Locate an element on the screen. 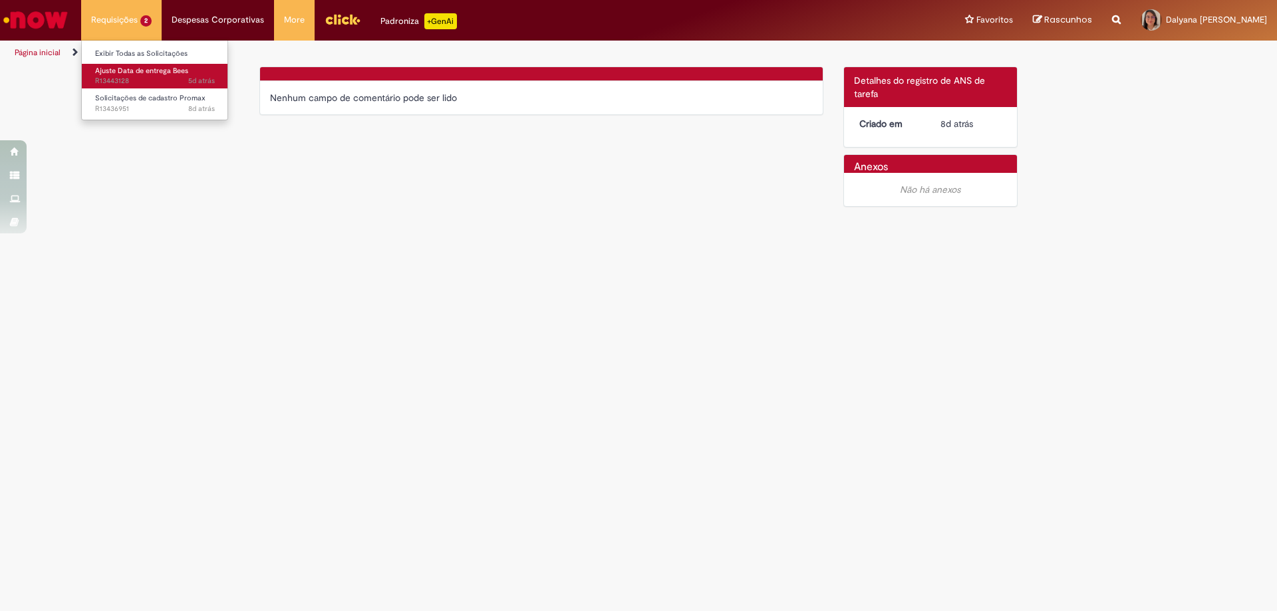  p: +GenAi is located at coordinates (440, 21).